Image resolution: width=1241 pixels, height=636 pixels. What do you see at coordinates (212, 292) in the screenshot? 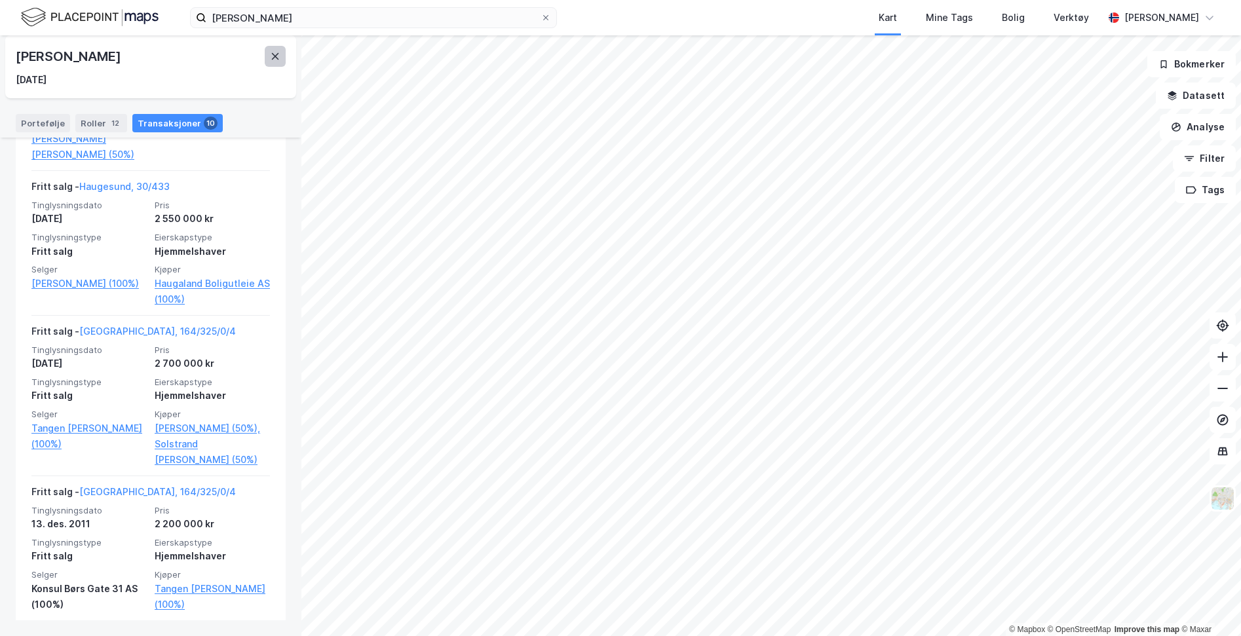
I see `a: Haugaland Boligutleie AS (100%)` at bounding box center [212, 292].